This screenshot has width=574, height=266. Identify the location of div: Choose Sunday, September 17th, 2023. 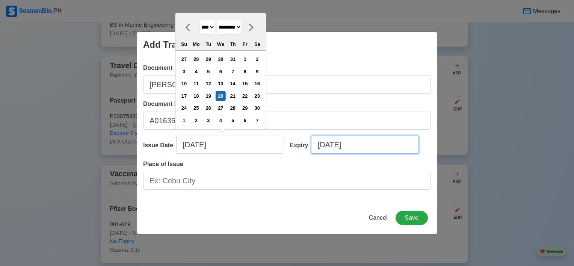
(184, 96).